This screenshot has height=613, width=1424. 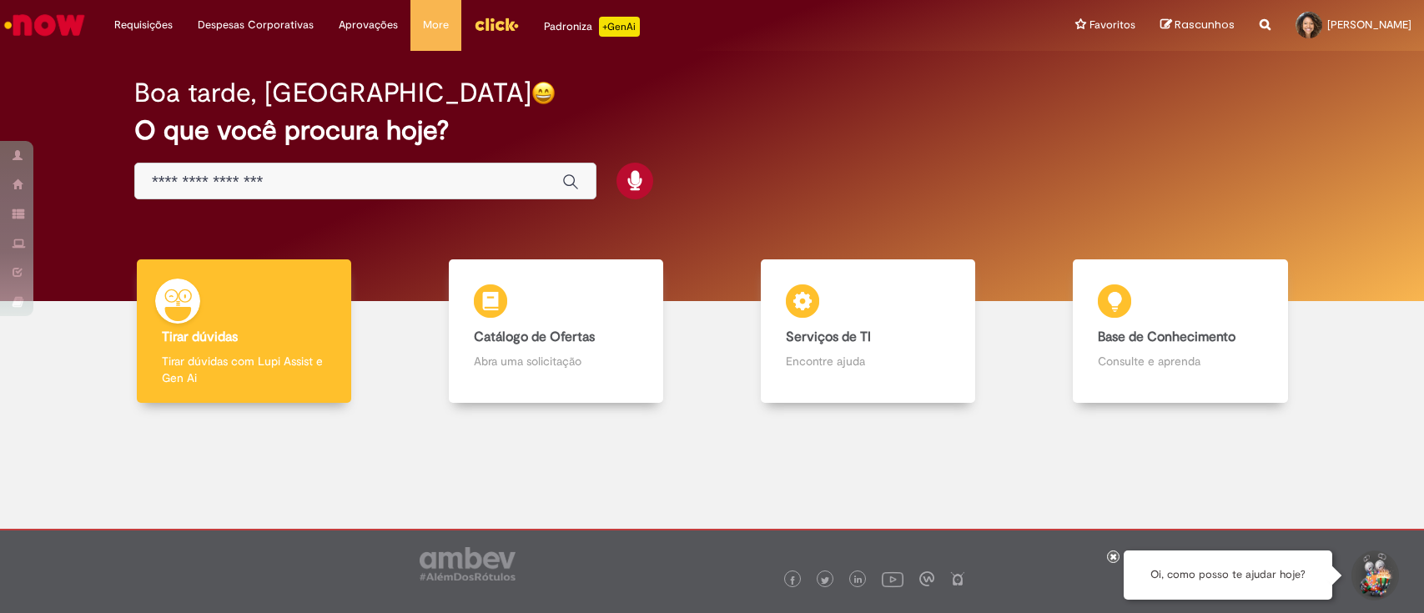 I want to click on a: Serviços de TI Encontre ajuda, so click(x=869, y=331).